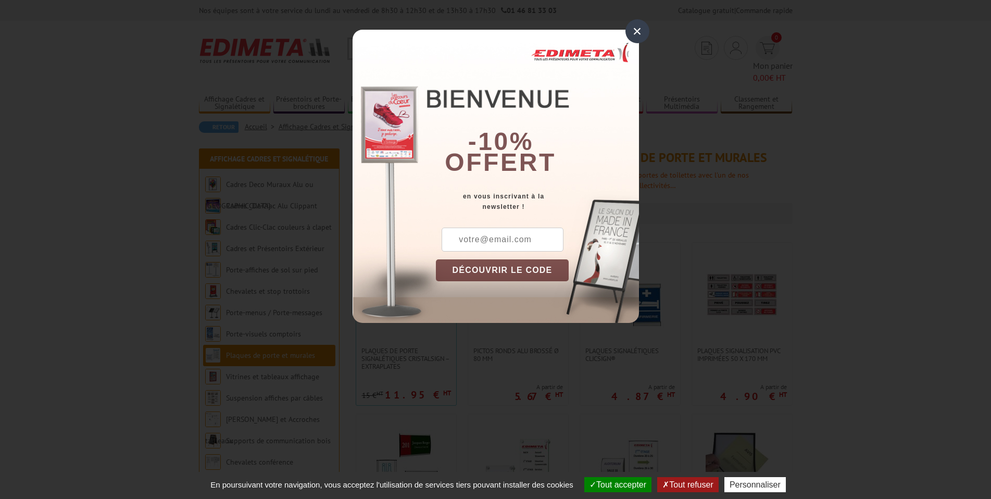  Describe the element at coordinates (538, 202) in the screenshot. I see `div: en vous inscrivant à la newsletter !` at that location.